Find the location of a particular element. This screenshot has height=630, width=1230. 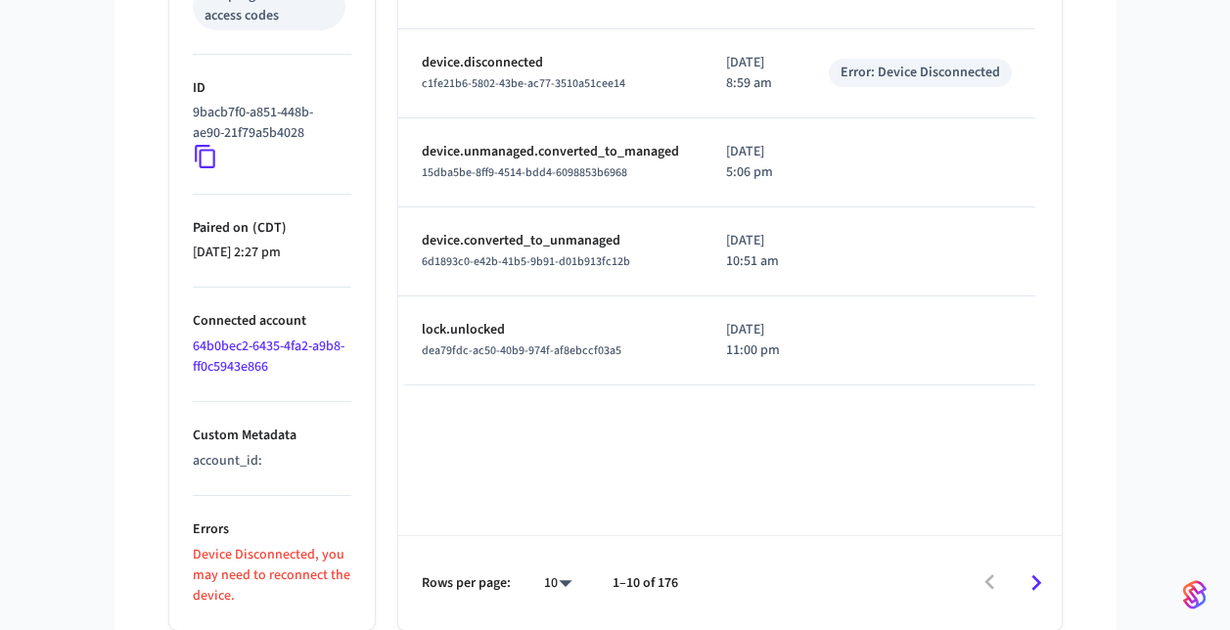

span: ( CDT ) is located at coordinates (267, 228).